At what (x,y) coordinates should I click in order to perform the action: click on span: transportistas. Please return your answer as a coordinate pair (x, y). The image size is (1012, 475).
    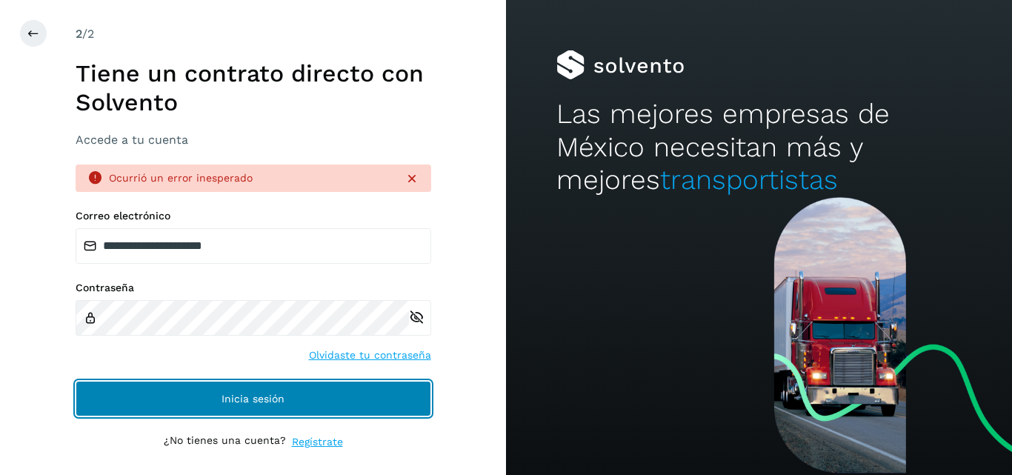
    Looking at the image, I should click on (749, 179).